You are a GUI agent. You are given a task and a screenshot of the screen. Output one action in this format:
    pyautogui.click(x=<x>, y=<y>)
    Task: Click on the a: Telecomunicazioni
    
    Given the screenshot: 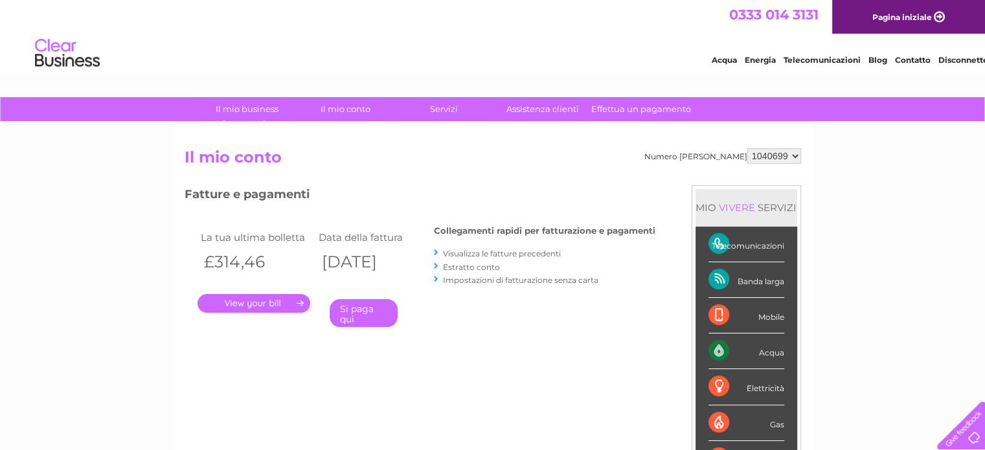 What is the action you would take?
    pyautogui.click(x=822, y=60)
    